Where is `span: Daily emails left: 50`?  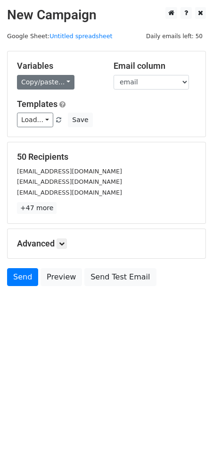 span: Daily emails left: 50 is located at coordinates (174, 36).